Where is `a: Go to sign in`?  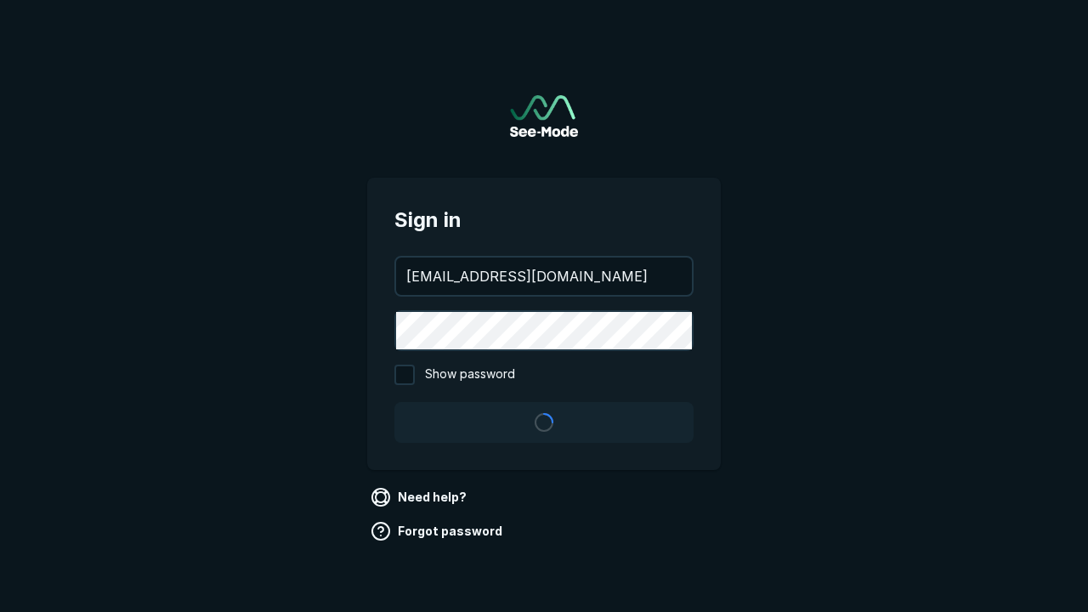
a: Go to sign in is located at coordinates (544, 116).